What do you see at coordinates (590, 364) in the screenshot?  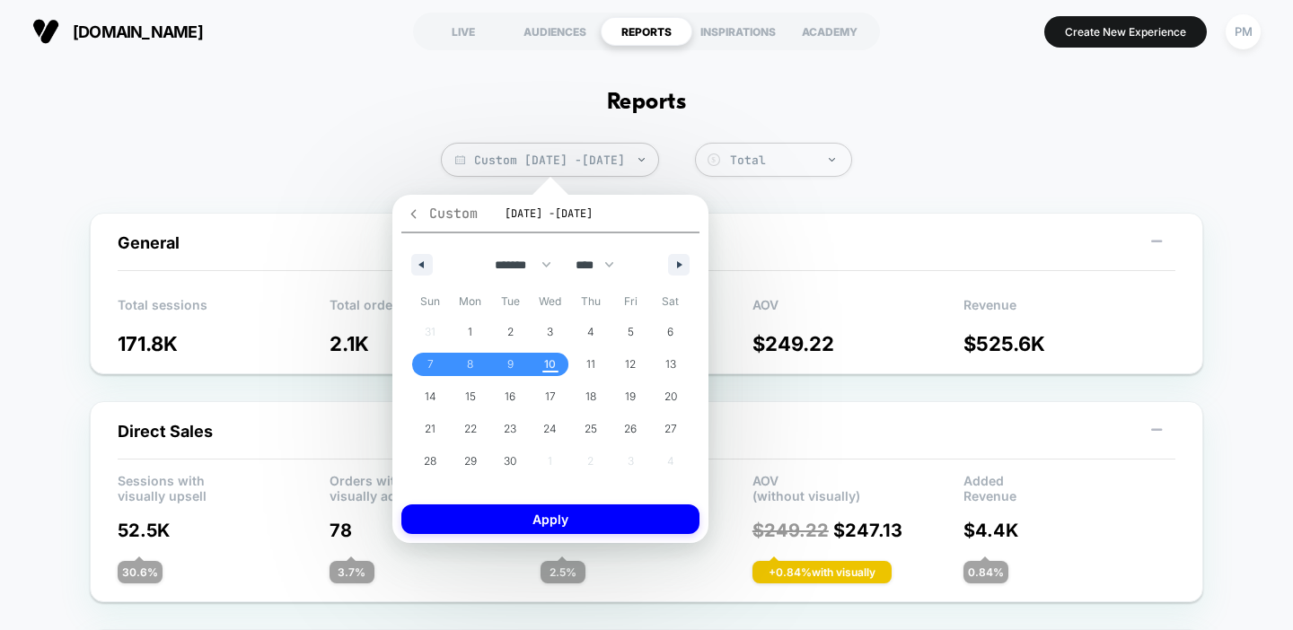 I see `button: 11` at bounding box center [590, 364].